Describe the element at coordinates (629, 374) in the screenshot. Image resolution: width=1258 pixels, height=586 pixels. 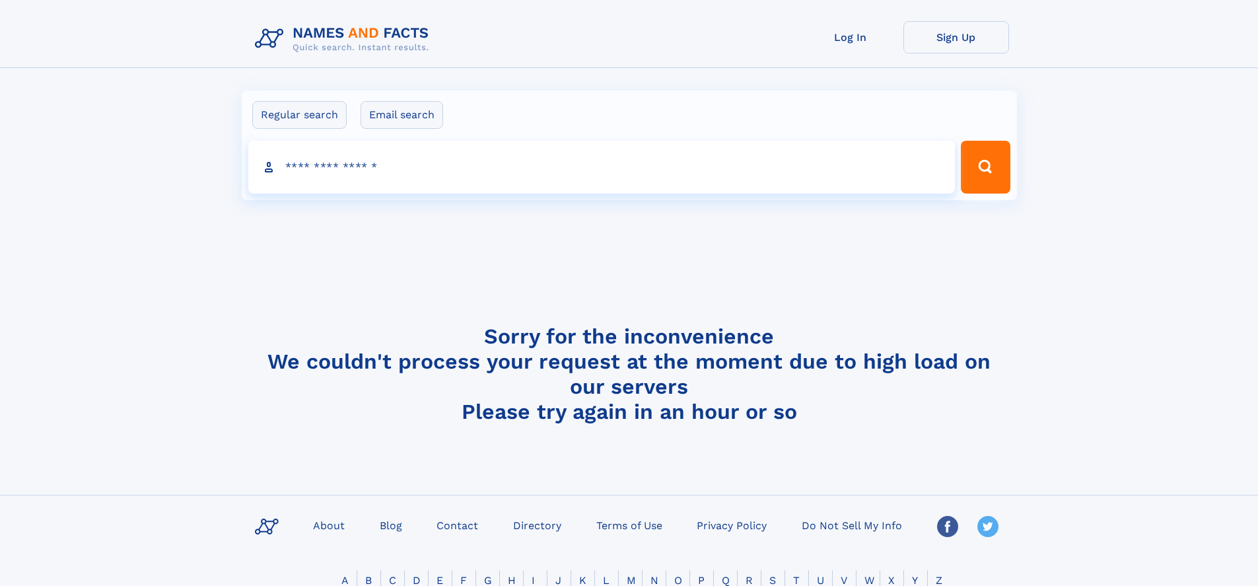
I see `h4: Sorry for the inconvenience We couldn't process your request at the moment due to high load on ou...` at that location.